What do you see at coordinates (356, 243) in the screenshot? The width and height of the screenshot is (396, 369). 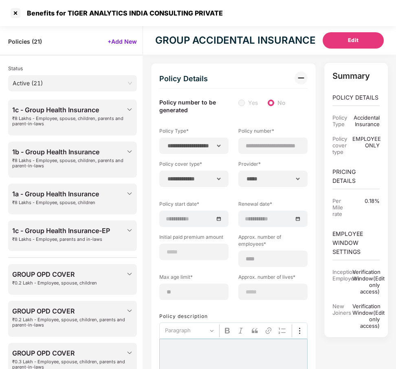 I see `p: EMPLOYEE WINDOW SETTINGS` at bounding box center [356, 243].